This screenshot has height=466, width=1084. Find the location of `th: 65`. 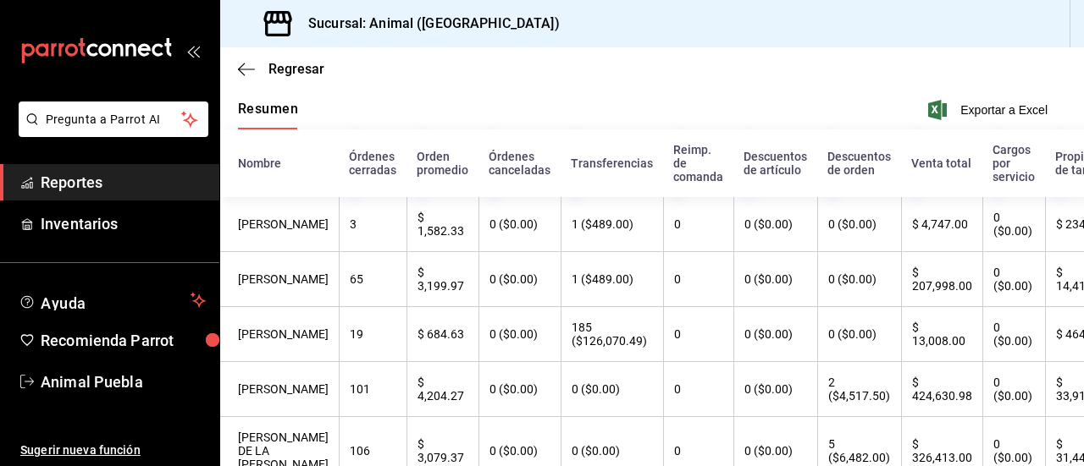

th: 65 is located at coordinates (373, 279).